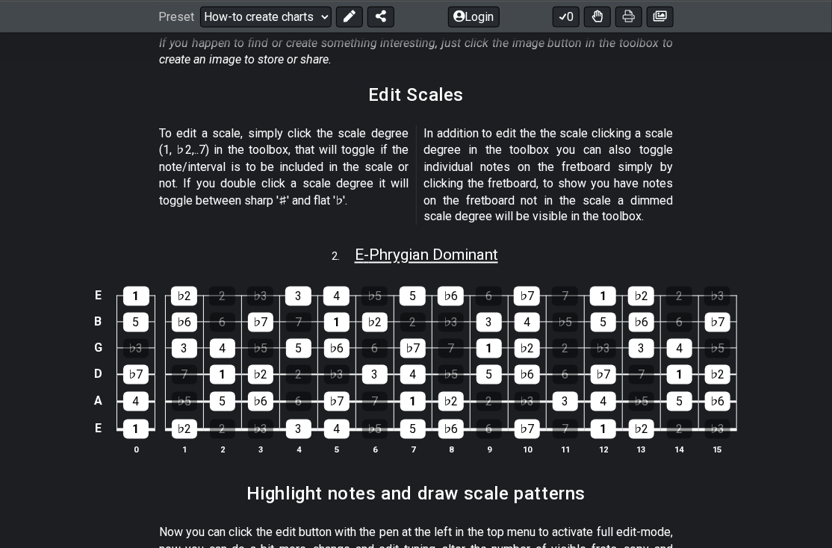  I want to click on span: E - Phrygian Dominant, so click(427, 255).